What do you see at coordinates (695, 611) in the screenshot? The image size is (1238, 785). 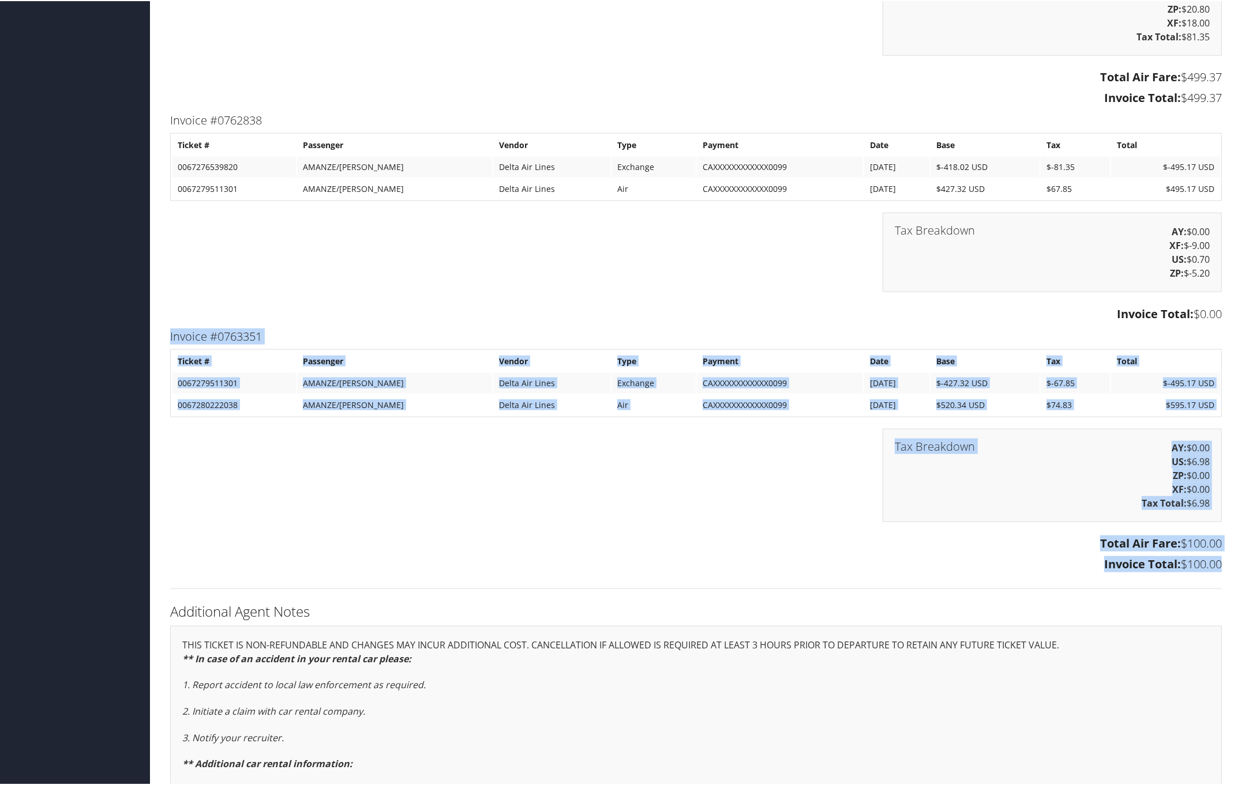 I see `h2: Additional Agent Notes` at bounding box center [695, 611].